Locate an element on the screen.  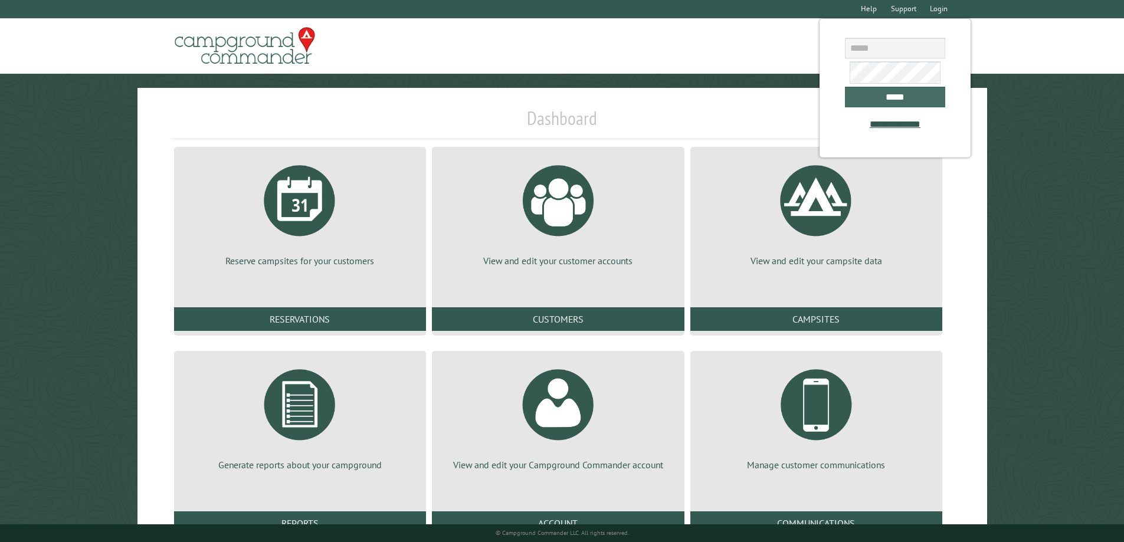
p: View and edit your Campground Commander account is located at coordinates (558, 465).